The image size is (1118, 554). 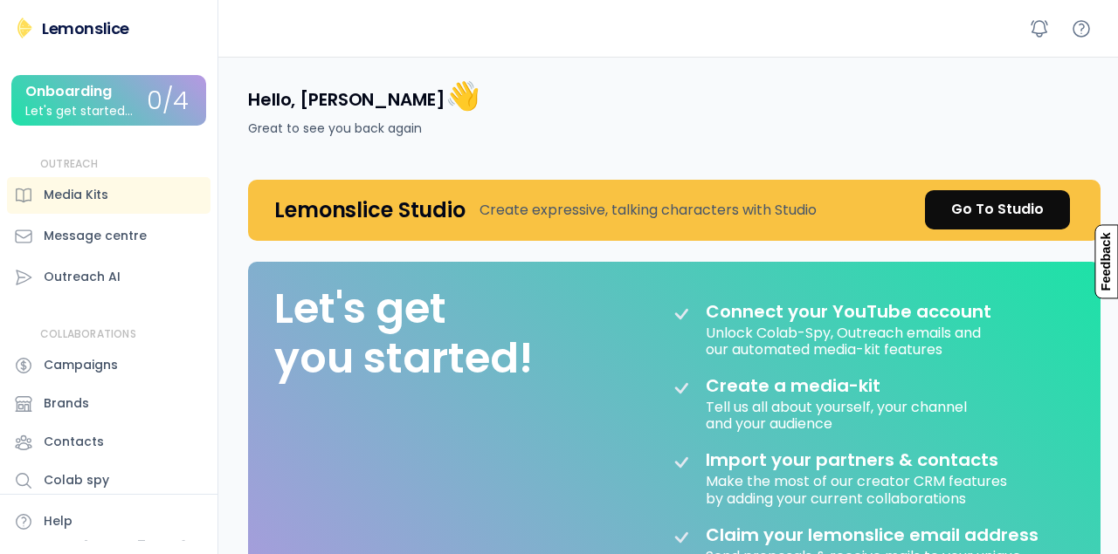 I want to click on div: 0/4, so click(x=168, y=101).